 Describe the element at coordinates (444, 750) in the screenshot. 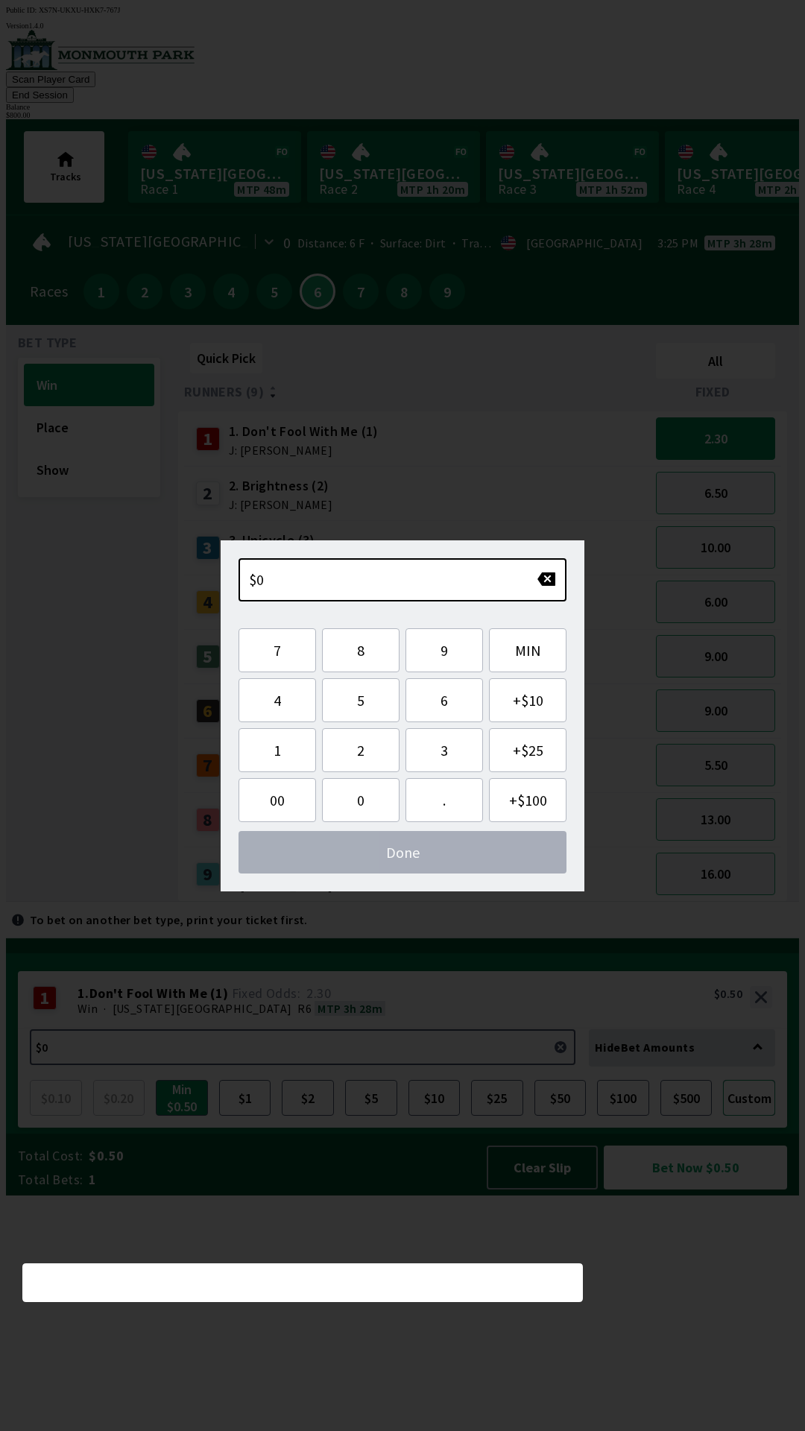

I see `span: 3` at that location.